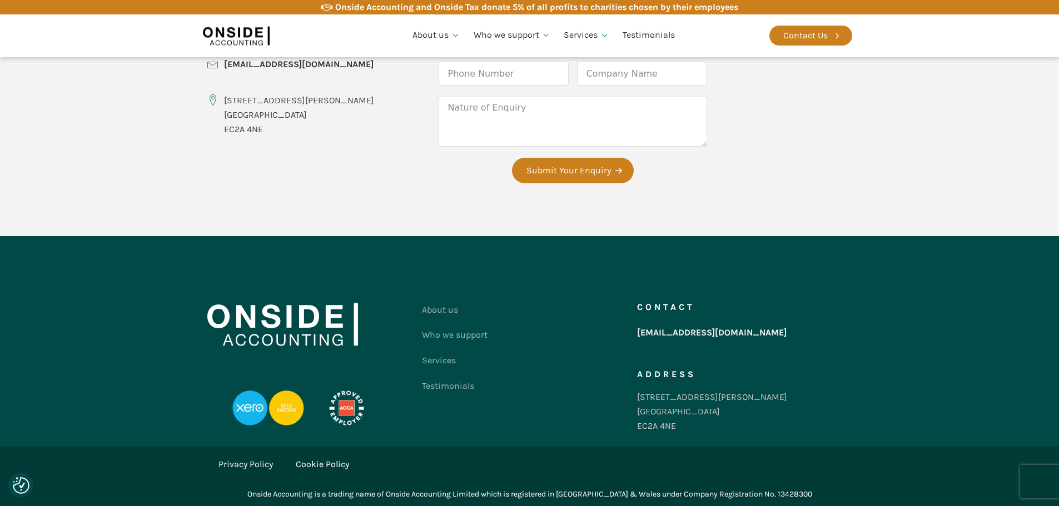  What do you see at coordinates (573, 171) in the screenshot?
I see `button: Submit Your Enquiry` at bounding box center [573, 171].